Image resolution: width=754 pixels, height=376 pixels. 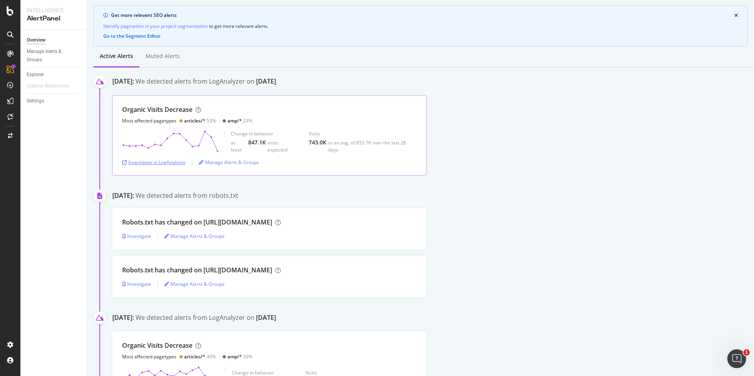 What do you see at coordinates (420, 26) in the screenshot?
I see `div: to get more relevant alerts .` at bounding box center [420, 26].